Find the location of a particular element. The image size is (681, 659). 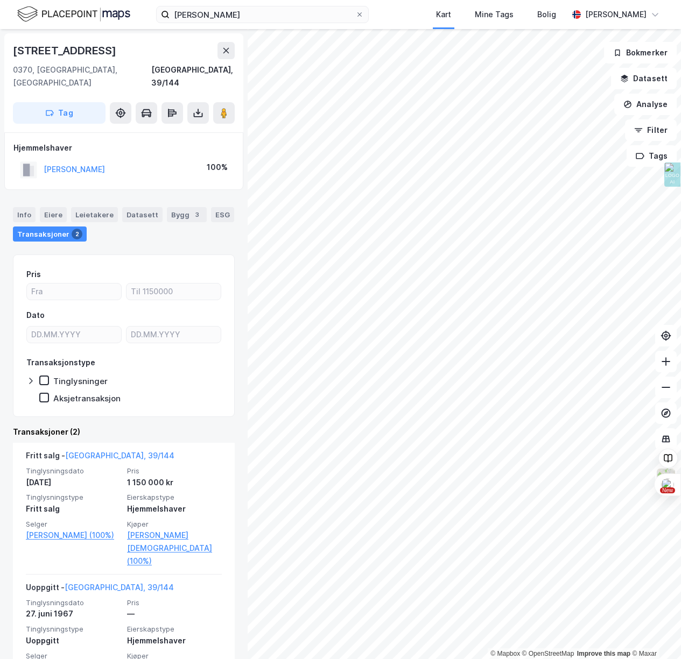

button: Datasett is located at coordinates (644, 79).